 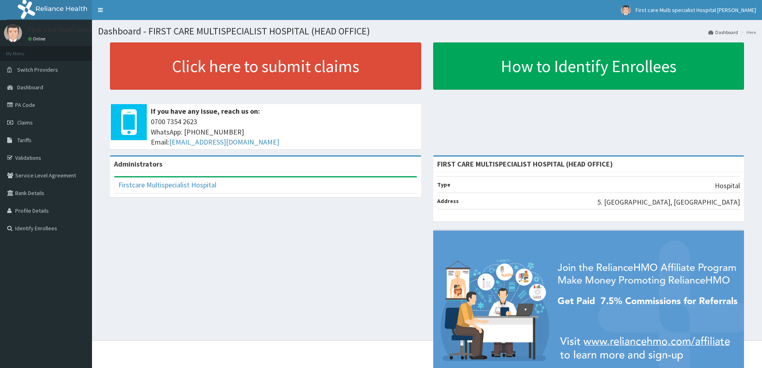 What do you see at coordinates (723, 32) in the screenshot?
I see `a: Dashboard` at bounding box center [723, 32].